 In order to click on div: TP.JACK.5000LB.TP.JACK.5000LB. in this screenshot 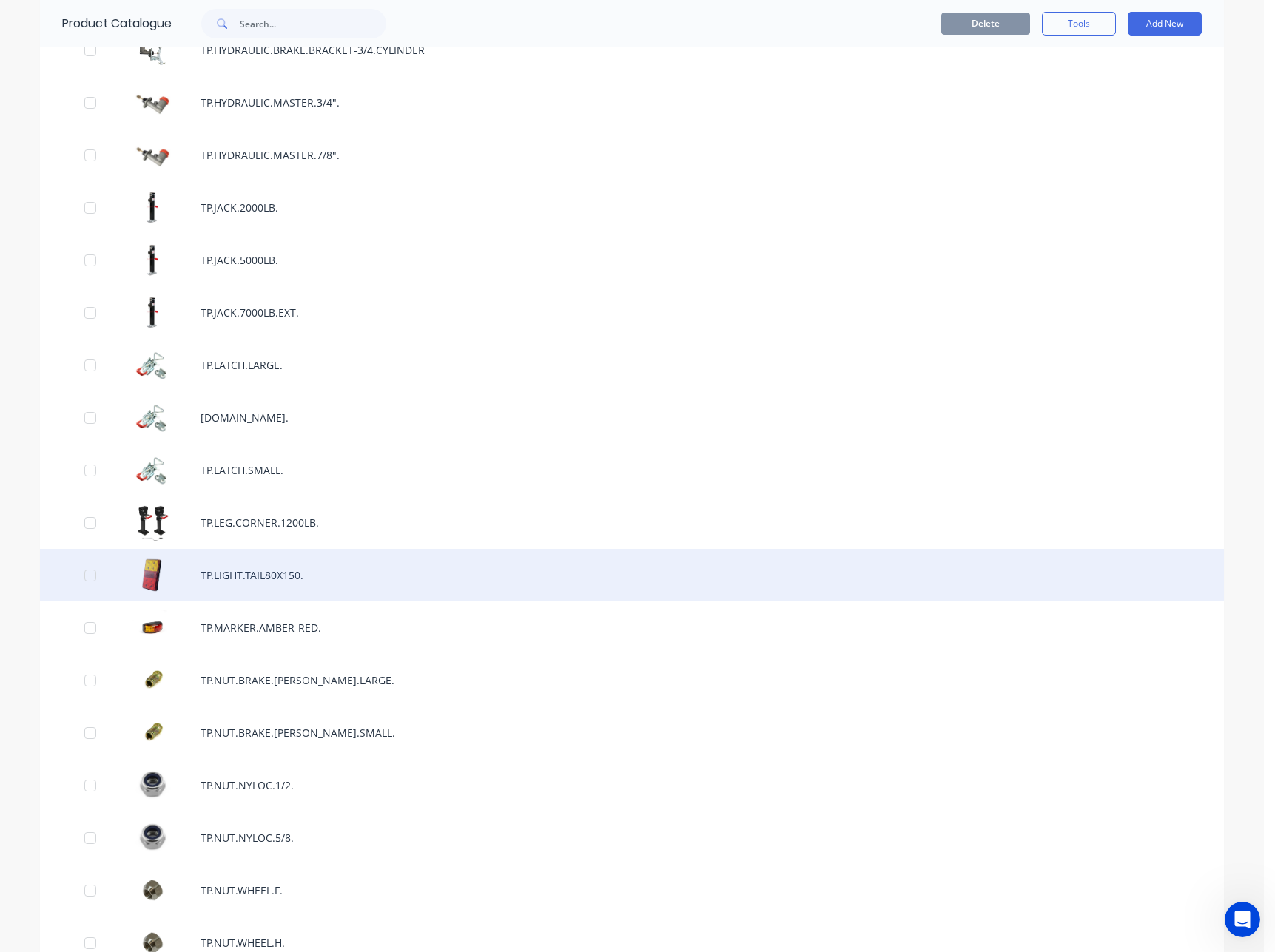, I will do `click(632, 260)`.